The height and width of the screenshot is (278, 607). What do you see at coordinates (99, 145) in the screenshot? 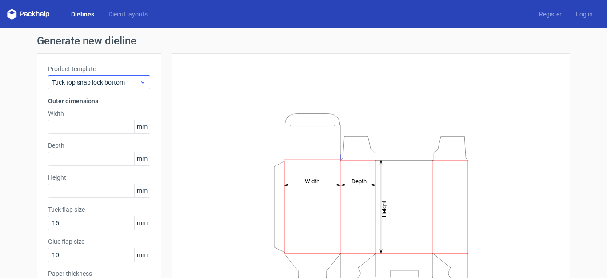
I see `label: Depth` at bounding box center [99, 145].